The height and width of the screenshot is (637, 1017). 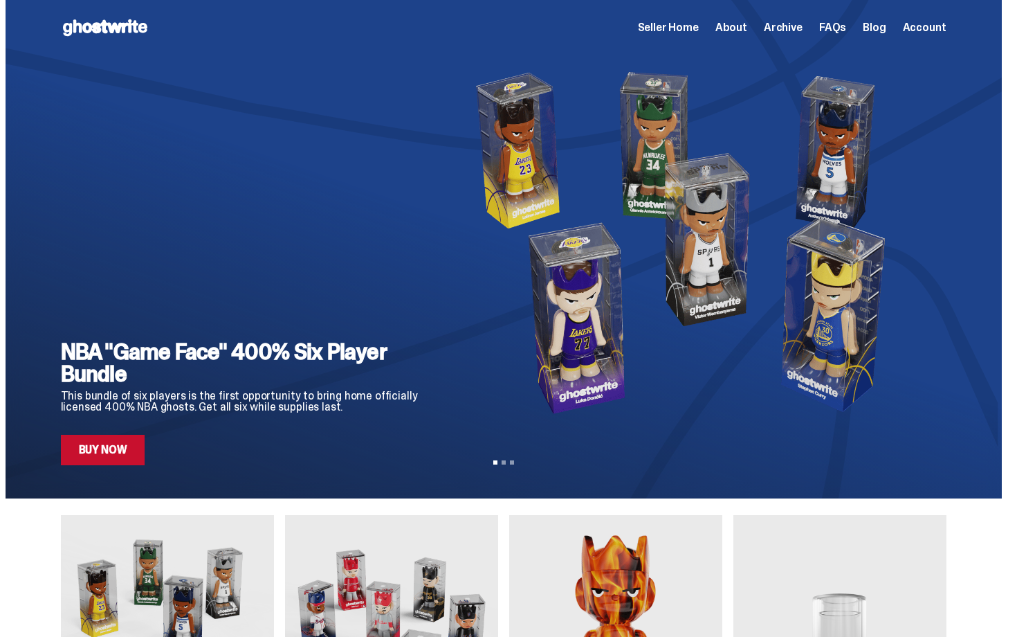 What do you see at coordinates (504, 462) in the screenshot?
I see `button: View slide 2` at bounding box center [504, 462].